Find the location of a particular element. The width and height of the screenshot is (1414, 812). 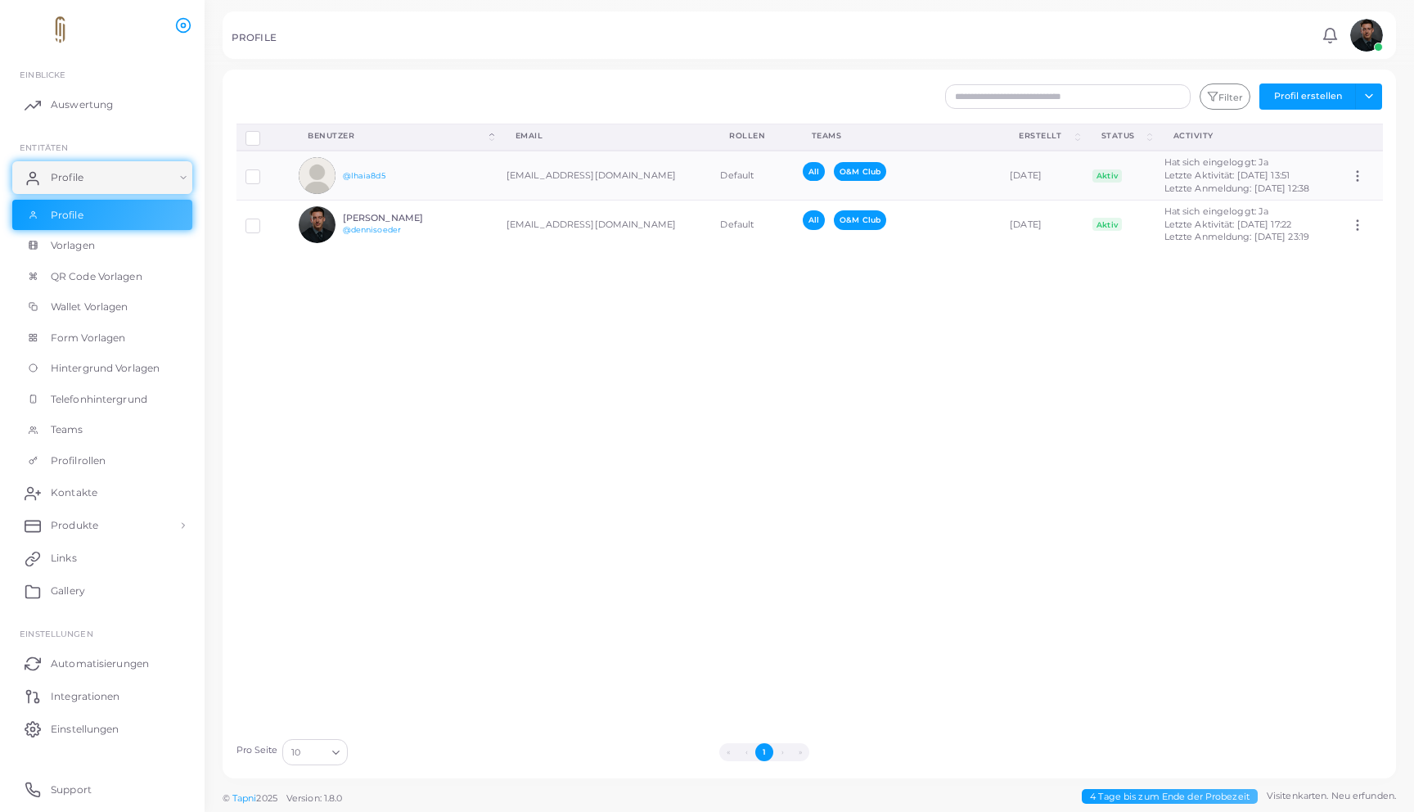

a: @lhaia8d5 is located at coordinates (364, 175).